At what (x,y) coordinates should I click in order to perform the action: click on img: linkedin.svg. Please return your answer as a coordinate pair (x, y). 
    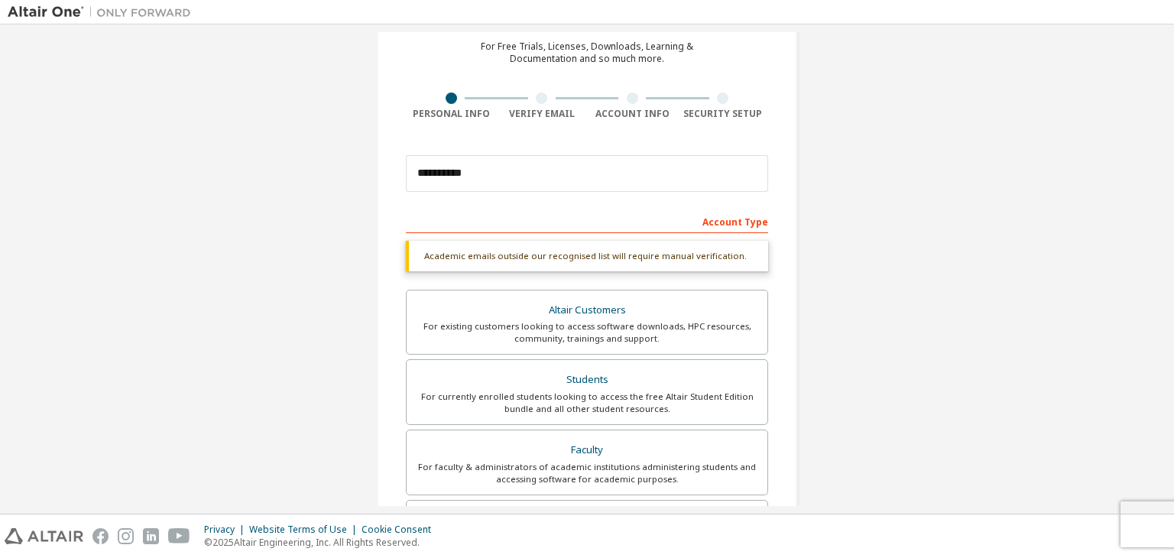
    Looking at the image, I should click on (151, 536).